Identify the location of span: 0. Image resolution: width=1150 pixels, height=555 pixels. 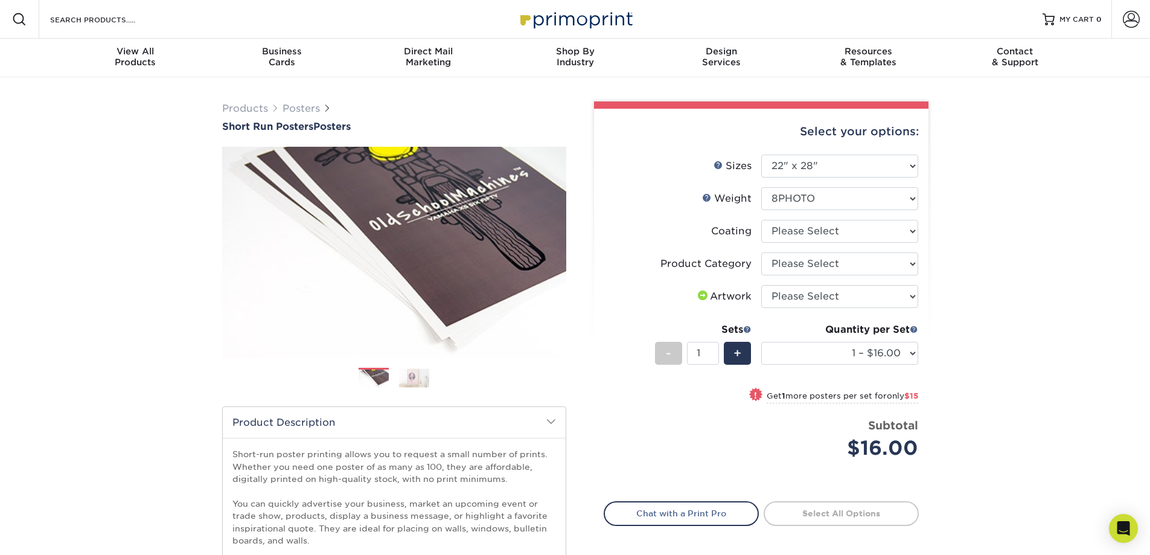
(1099, 19).